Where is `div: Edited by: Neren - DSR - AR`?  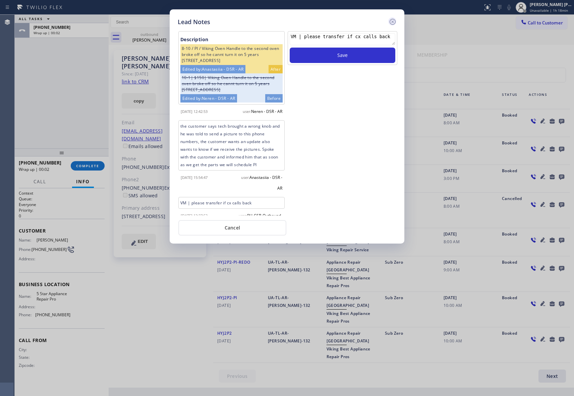 div: Edited by: Neren - DSR - AR is located at coordinates (208, 98).